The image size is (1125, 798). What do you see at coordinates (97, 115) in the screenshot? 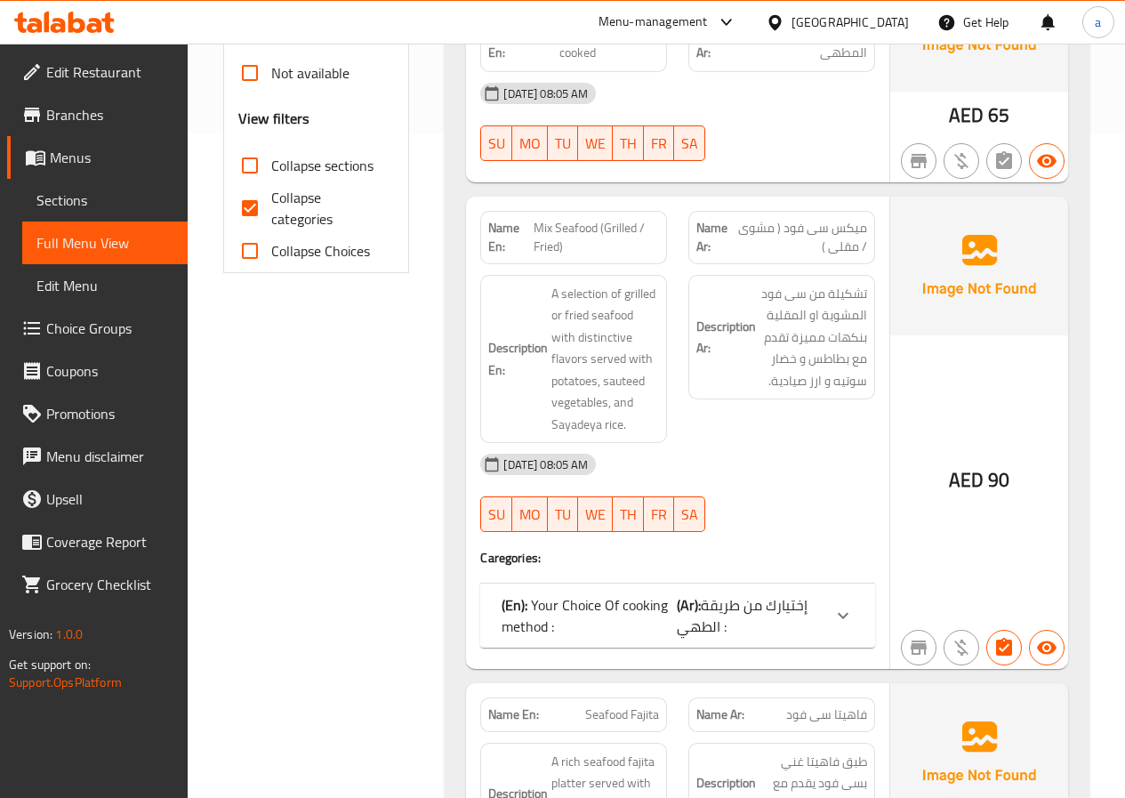
I see `a: Branches` at bounding box center [97, 115].